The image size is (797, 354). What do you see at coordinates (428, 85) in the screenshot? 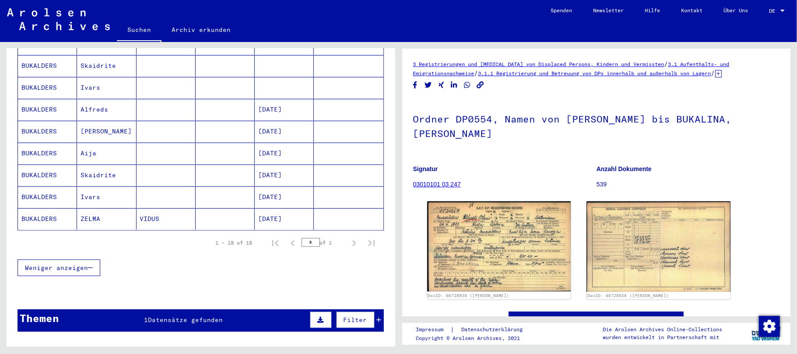
I see `button: Share on Twitter` at bounding box center [428, 85].